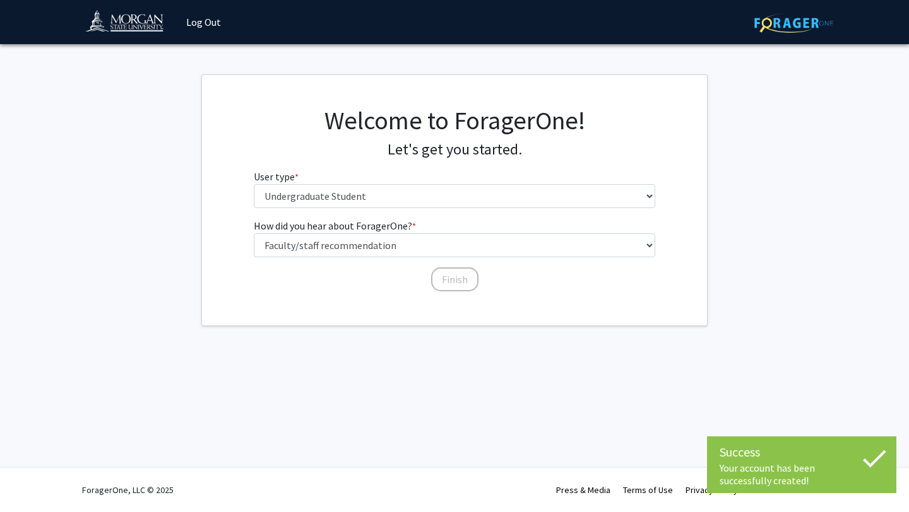  What do you see at coordinates (454, 121) in the screenshot?
I see `h1: Welcome to ForagerOne!` at bounding box center [454, 121].